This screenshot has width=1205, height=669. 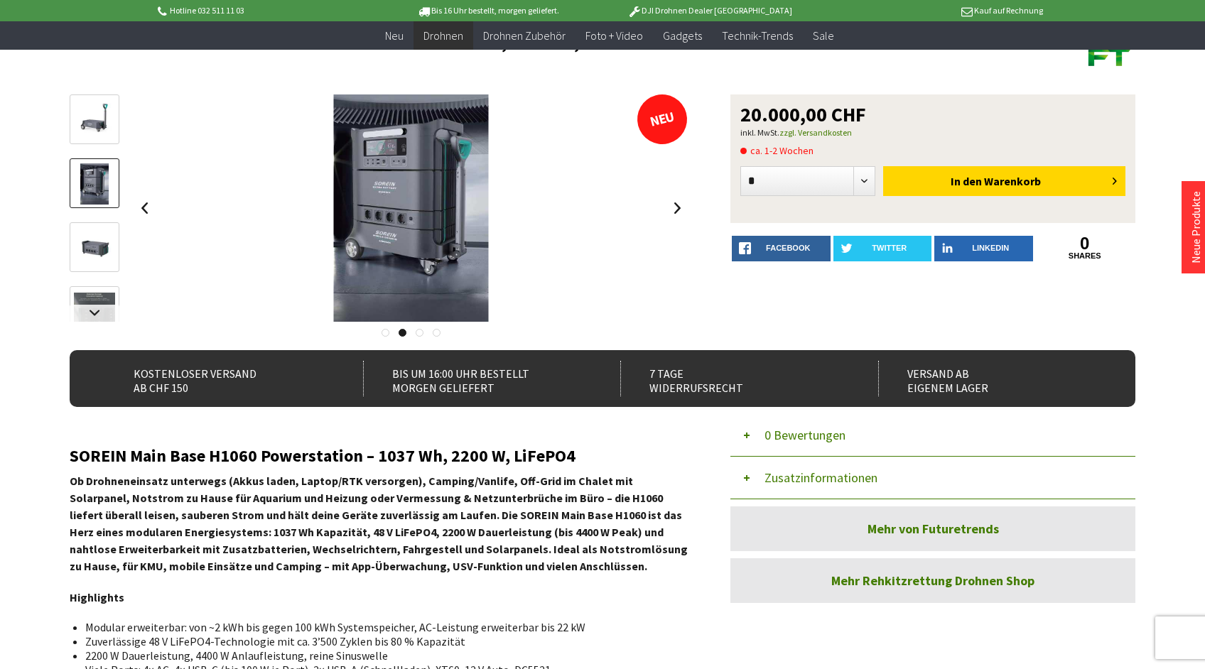 I want to click on span: facebook, so click(x=788, y=248).